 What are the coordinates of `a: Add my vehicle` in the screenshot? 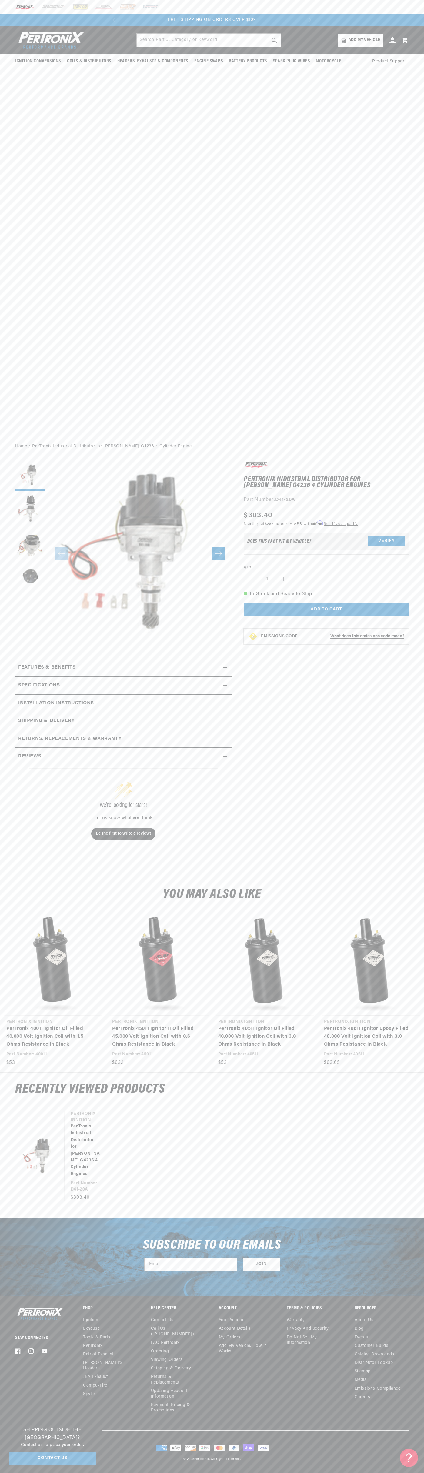 It's located at (360, 40).